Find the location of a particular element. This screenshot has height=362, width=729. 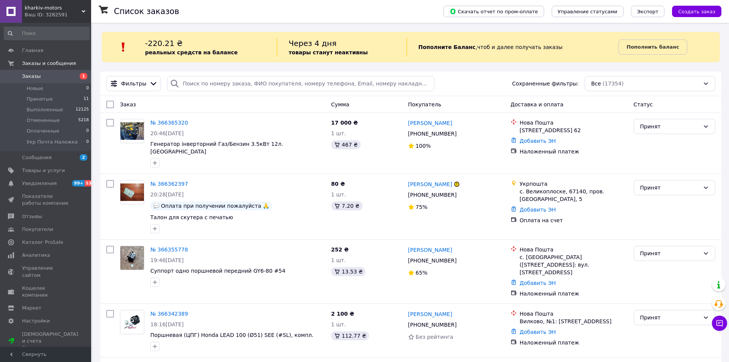

span: Отзывы is located at coordinates (32, 216).